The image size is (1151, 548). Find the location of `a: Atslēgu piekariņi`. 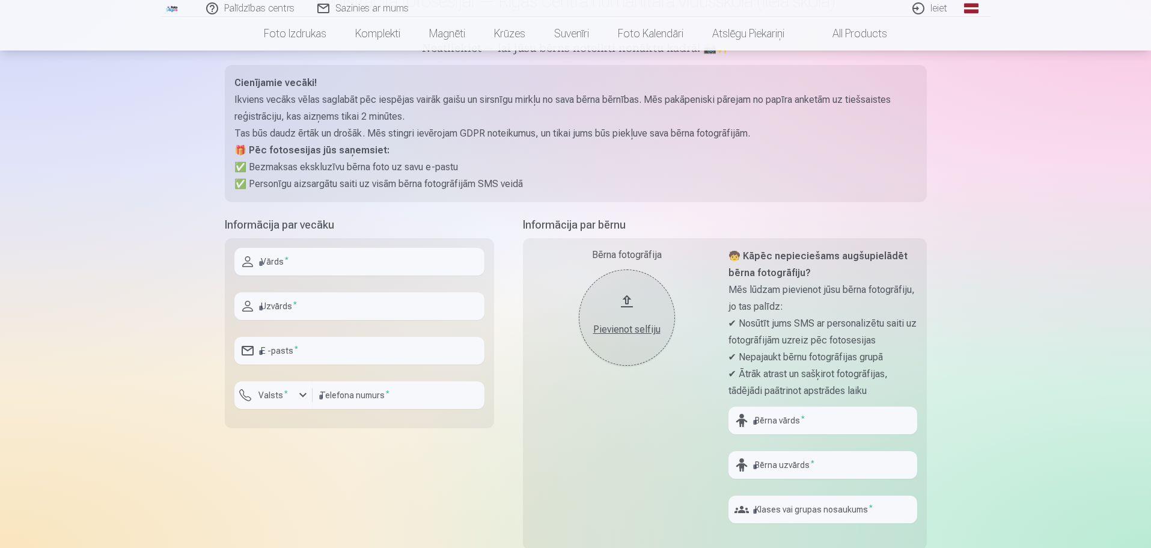

a: Atslēgu piekariņi is located at coordinates (748, 34).